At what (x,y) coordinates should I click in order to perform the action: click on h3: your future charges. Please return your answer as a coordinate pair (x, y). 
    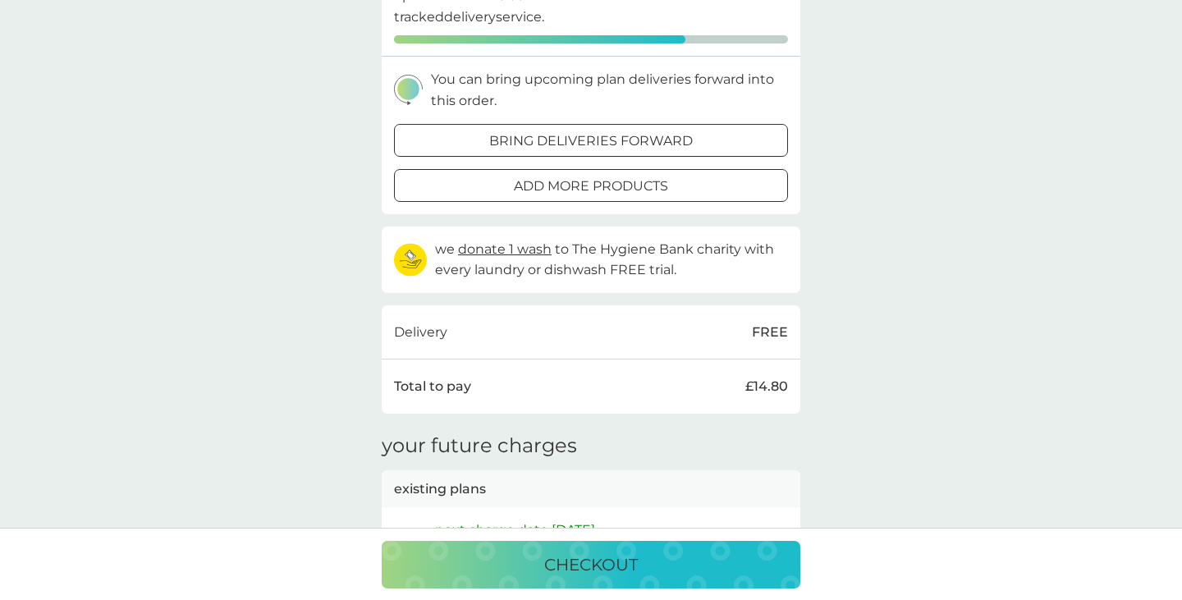
    Looking at the image, I should click on (480, 446).